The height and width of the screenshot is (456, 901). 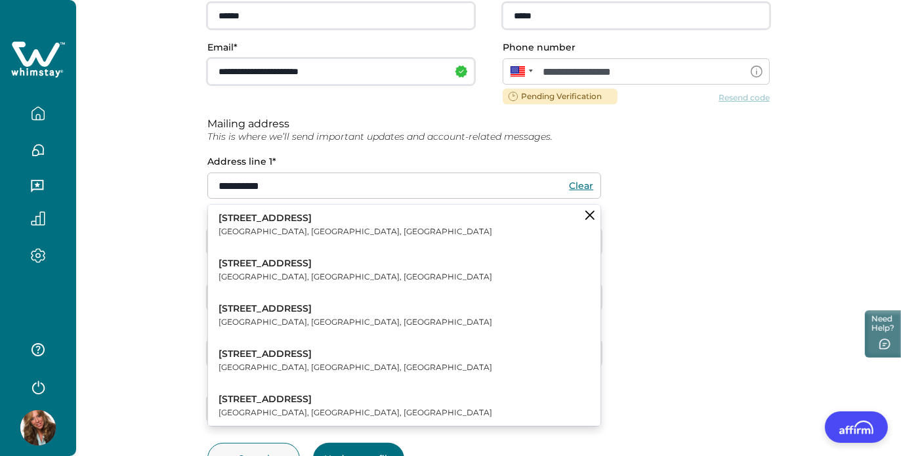 I want to click on span: Pending Verification, so click(x=560, y=96).